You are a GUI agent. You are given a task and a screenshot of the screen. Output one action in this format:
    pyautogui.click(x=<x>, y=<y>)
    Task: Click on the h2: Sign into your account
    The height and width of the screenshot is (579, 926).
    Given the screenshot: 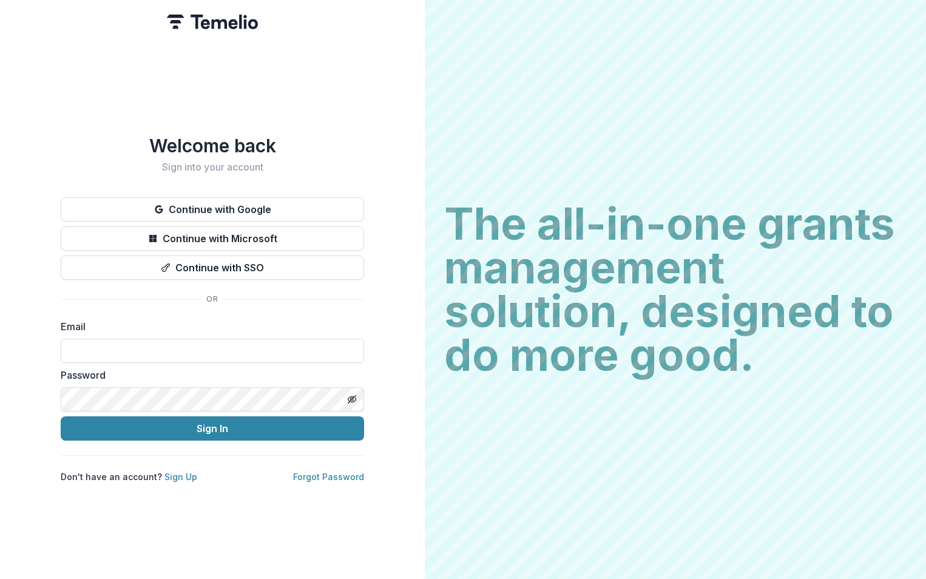 What is the action you would take?
    pyautogui.click(x=212, y=167)
    